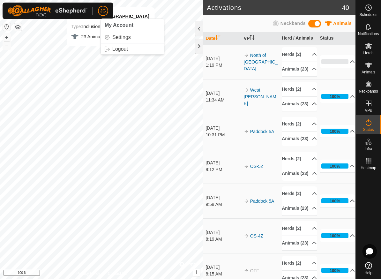  I want to click on div: 8:19 AM, so click(223, 239).